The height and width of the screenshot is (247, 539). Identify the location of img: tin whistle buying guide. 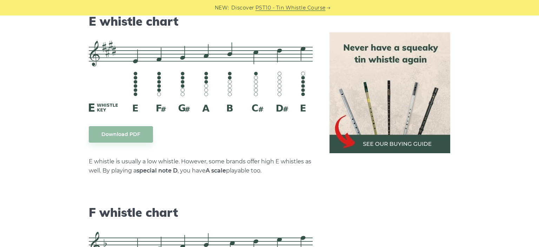
(390, 93).